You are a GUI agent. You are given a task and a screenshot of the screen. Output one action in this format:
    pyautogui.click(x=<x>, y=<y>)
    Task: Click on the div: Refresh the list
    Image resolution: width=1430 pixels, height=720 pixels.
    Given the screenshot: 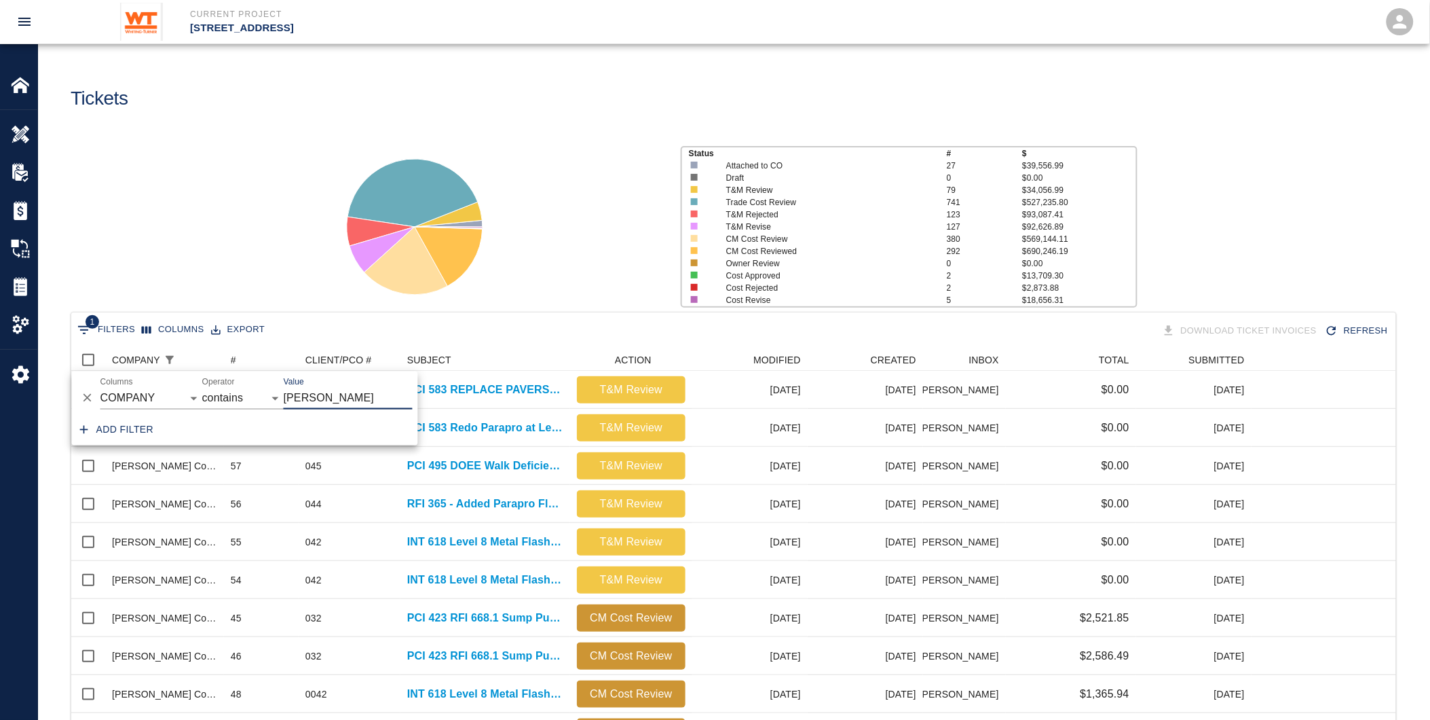 What is the action you would take?
    pyautogui.click(x=1358, y=331)
    